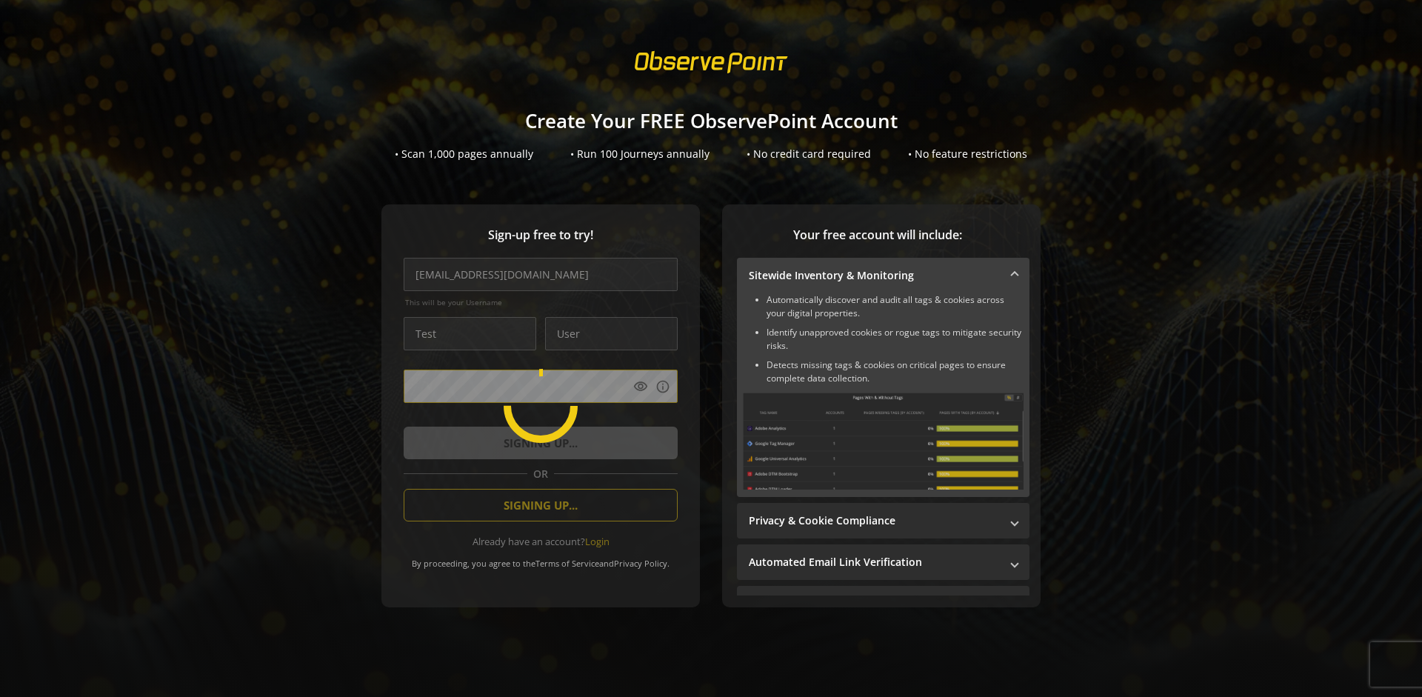 Image resolution: width=1422 pixels, height=697 pixels. I want to click on mat-expansion-panel-header: Sitewide Inventory & Monitoring, so click(883, 276).